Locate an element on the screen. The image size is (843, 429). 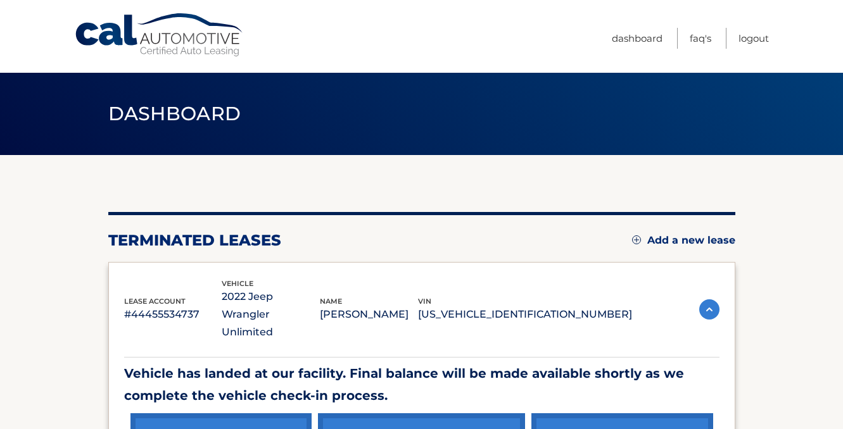
a: Dashboard is located at coordinates (637, 38).